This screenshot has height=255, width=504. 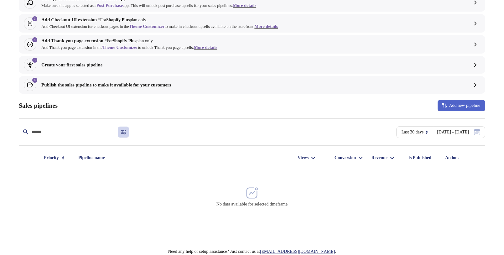 What do you see at coordinates (252, 204) in the screenshot?
I see `span: No data available for selected timeframe` at bounding box center [252, 204].